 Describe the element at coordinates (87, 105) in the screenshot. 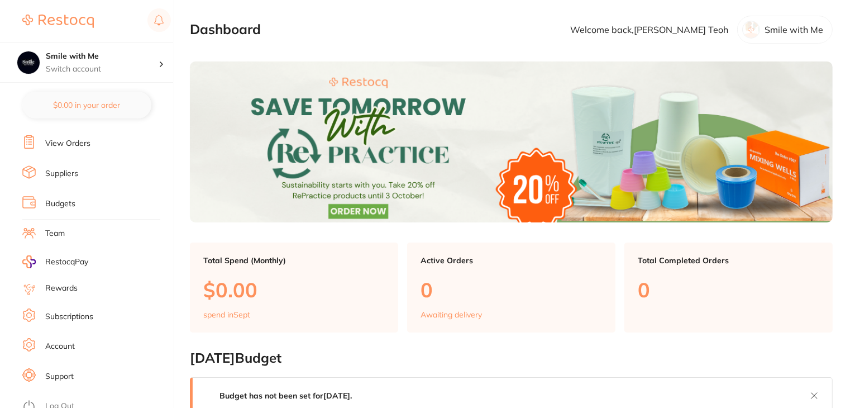

I see `button: $0.00 in your order` at that location.